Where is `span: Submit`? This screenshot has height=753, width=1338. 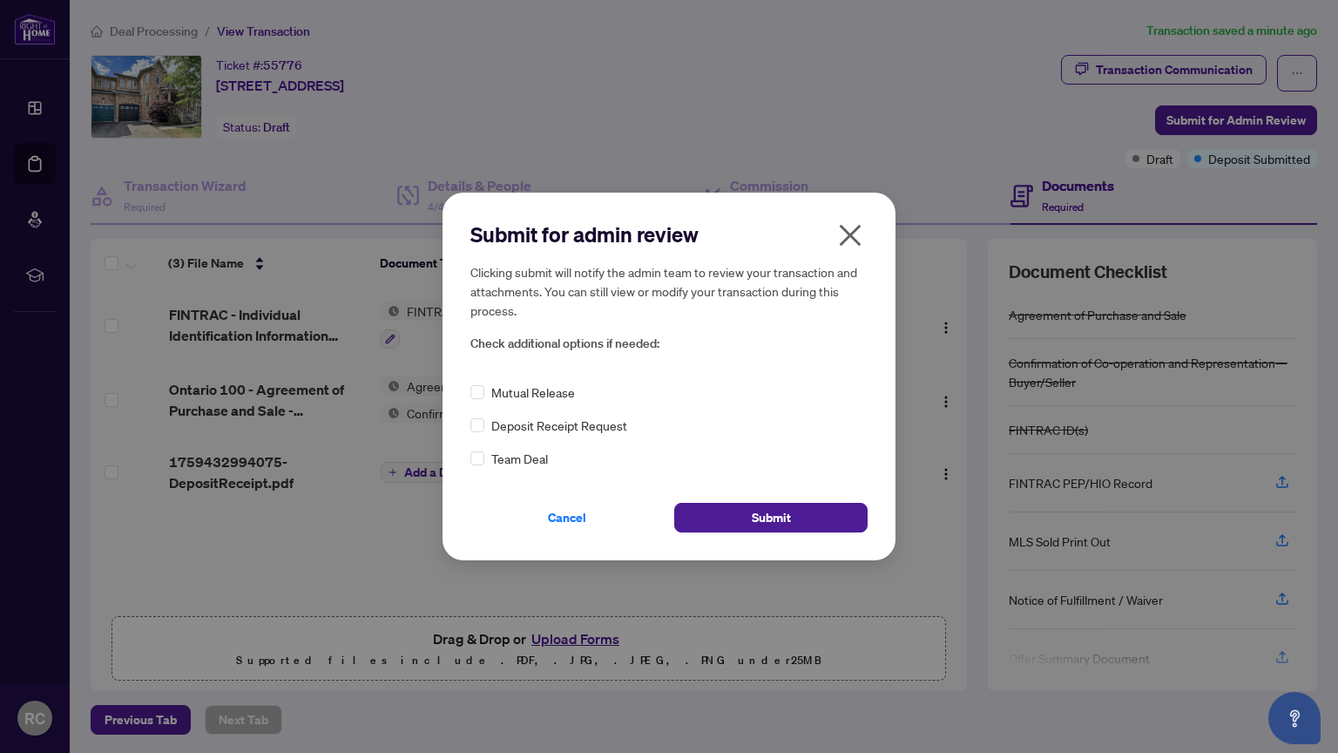 span: Submit is located at coordinates (771, 517).